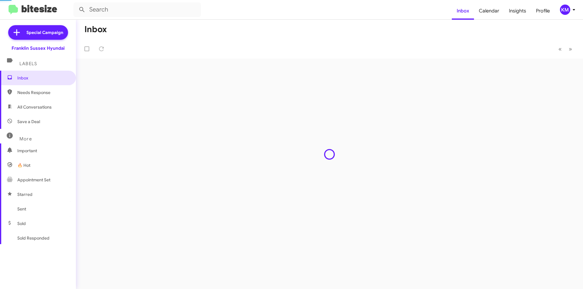 The height and width of the screenshot is (289, 583). What do you see at coordinates (38, 48) in the screenshot?
I see `div: Franklin Sussex Hyundai` at bounding box center [38, 48].